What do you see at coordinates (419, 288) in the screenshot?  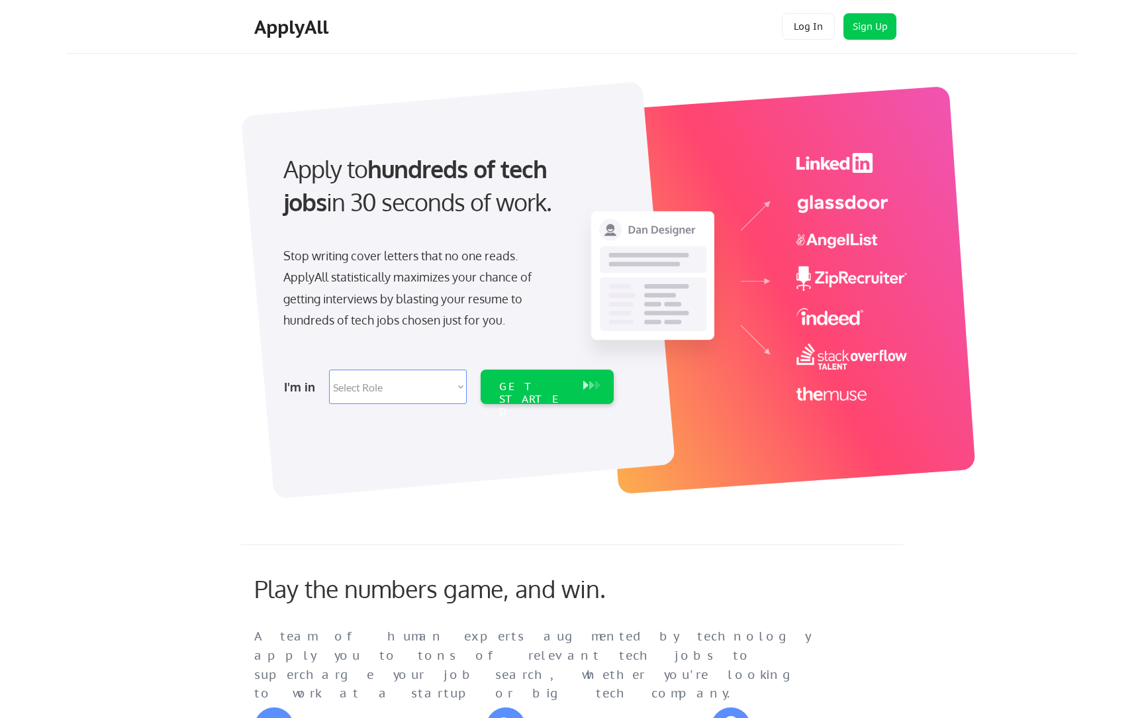 I see `div: Stop writing cover letters that no one reads. ApplyAll statistically maximizes your chance of get...` at bounding box center [419, 288].